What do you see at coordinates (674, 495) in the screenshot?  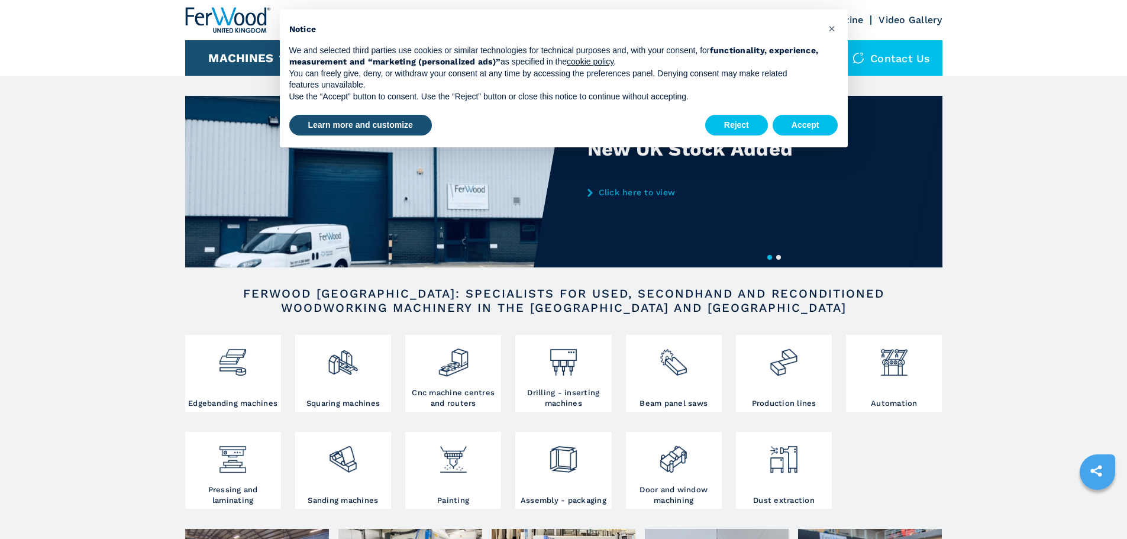 I see `h3: Door and window machining` at bounding box center [674, 495].